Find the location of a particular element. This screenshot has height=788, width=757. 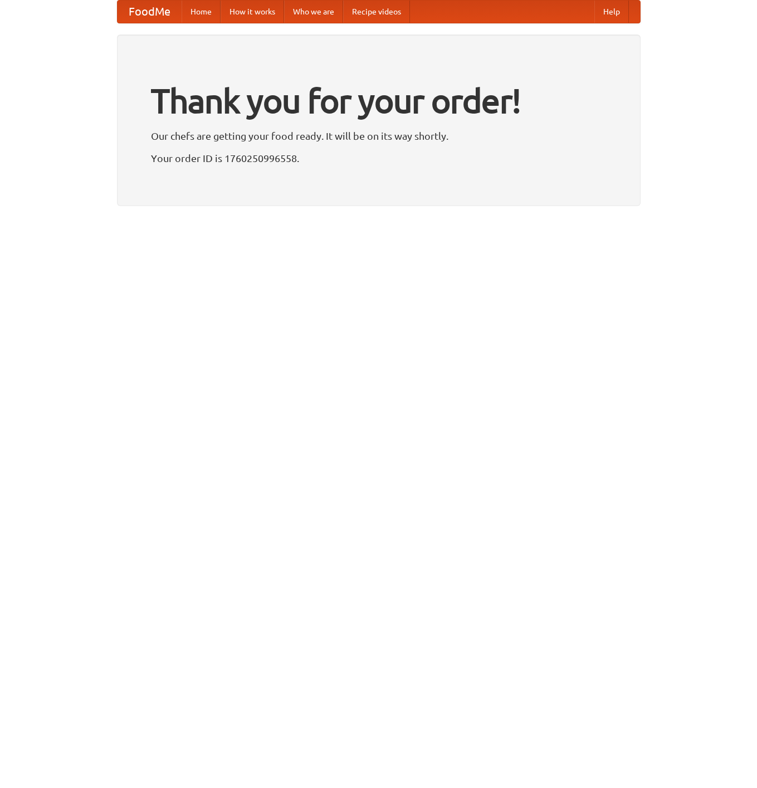

p: Our chefs are getting your food ready. It will be on its way shortly. is located at coordinates (379, 136).